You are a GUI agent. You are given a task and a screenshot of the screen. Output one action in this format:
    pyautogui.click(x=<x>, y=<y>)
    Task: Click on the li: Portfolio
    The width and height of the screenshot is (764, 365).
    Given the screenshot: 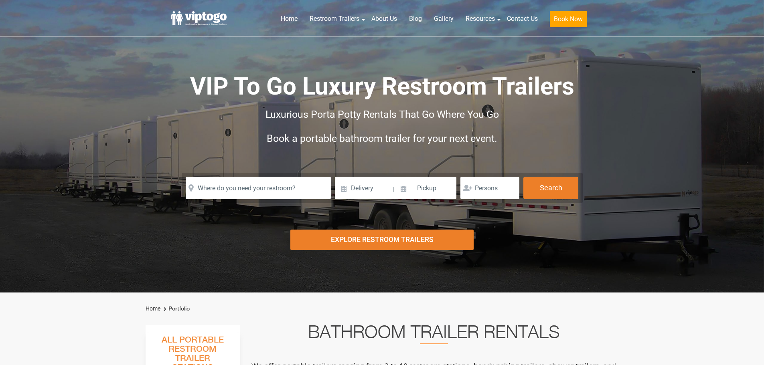 What is the action you would take?
    pyautogui.click(x=176, y=309)
    